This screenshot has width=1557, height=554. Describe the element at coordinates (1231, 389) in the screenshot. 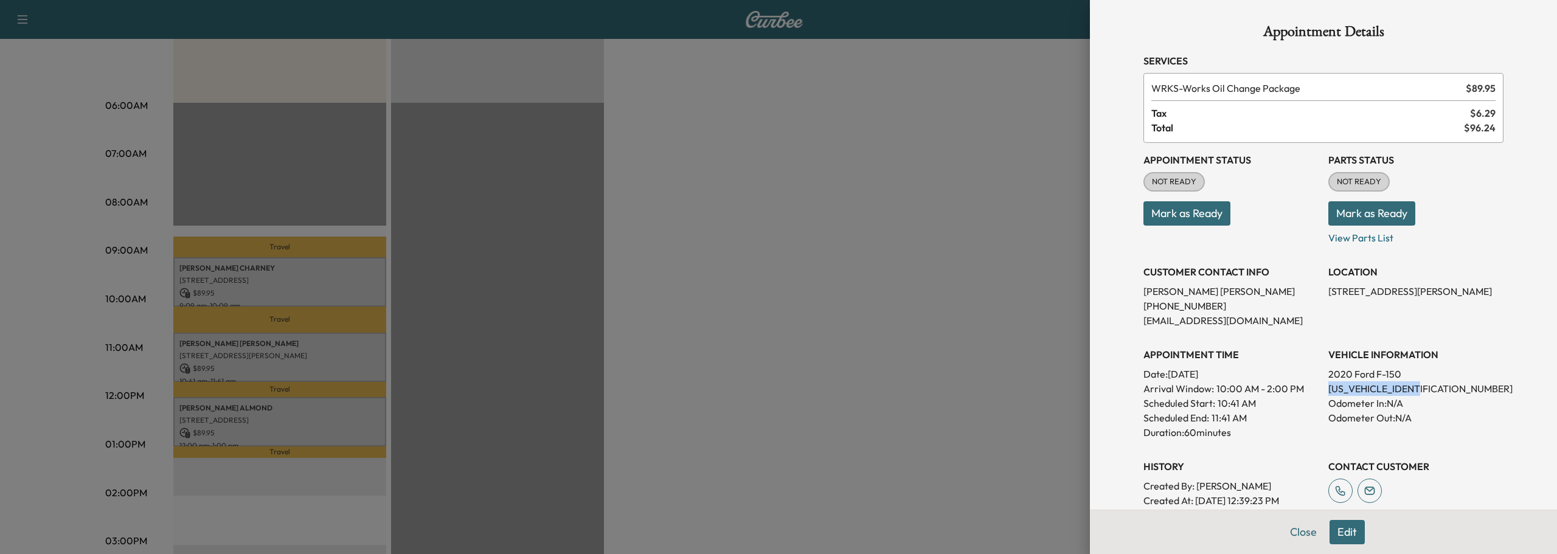

I see `p: Arrival Window:` at that location.